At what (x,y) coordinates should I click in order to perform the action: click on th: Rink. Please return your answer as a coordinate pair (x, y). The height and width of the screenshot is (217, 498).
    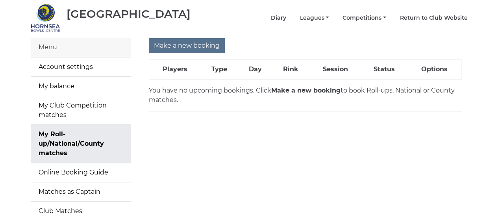
    Looking at the image, I should click on (290, 70).